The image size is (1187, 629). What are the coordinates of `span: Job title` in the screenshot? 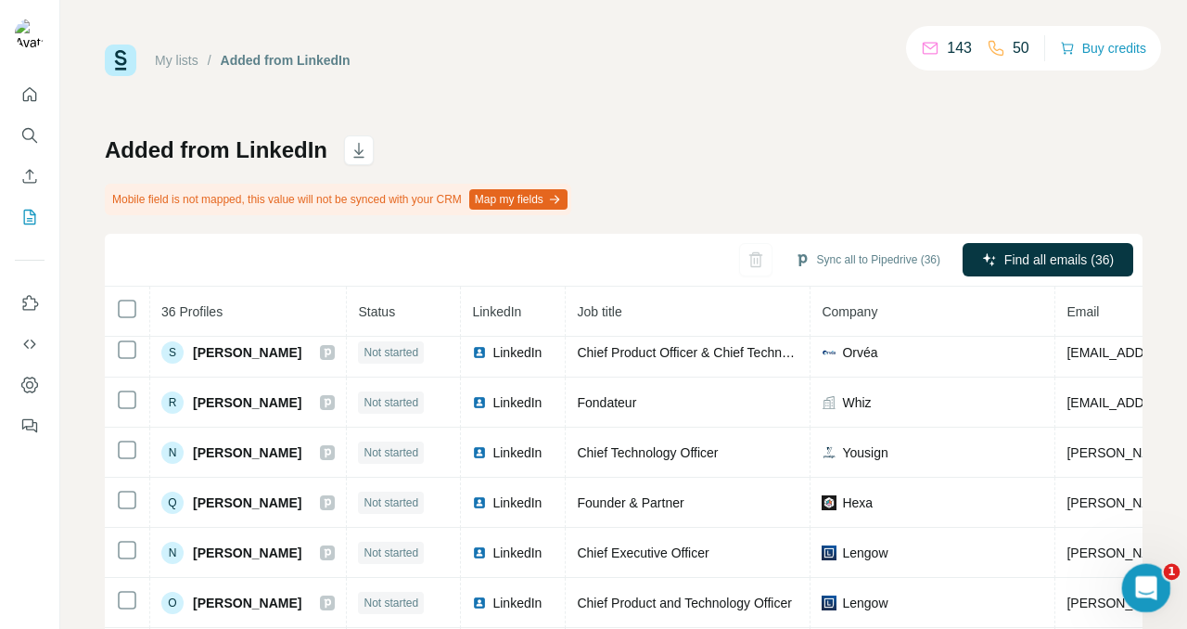 It's located at (599, 312).